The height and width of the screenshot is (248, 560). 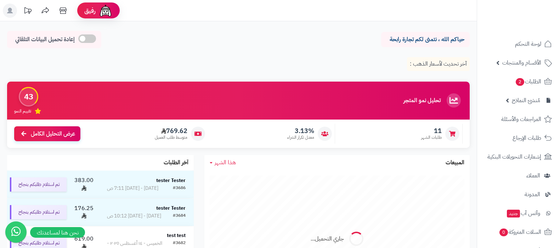 What do you see at coordinates (171, 137) in the screenshot?
I see `span: متوسط طلب العميل` at bounding box center [171, 137].